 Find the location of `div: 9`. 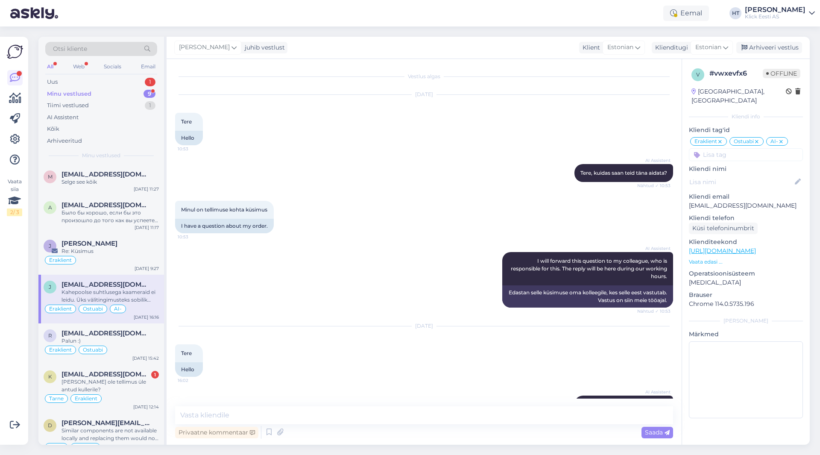

div: 9 is located at coordinates (150, 94).